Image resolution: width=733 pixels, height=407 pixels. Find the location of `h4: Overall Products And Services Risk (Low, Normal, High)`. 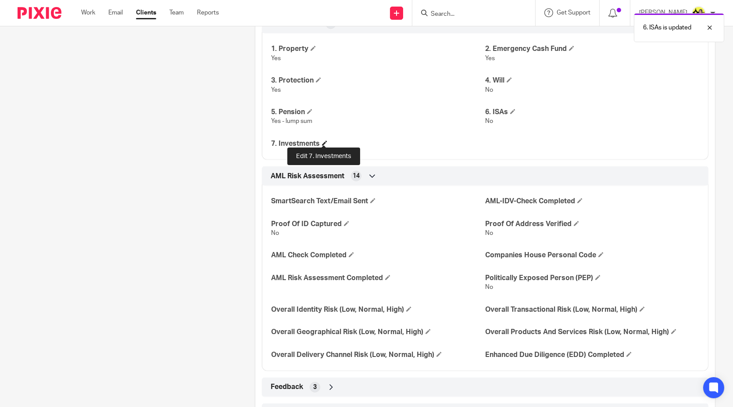

h4: Overall Products And Services Risk (Low, Normal, High) is located at coordinates (593, 332).